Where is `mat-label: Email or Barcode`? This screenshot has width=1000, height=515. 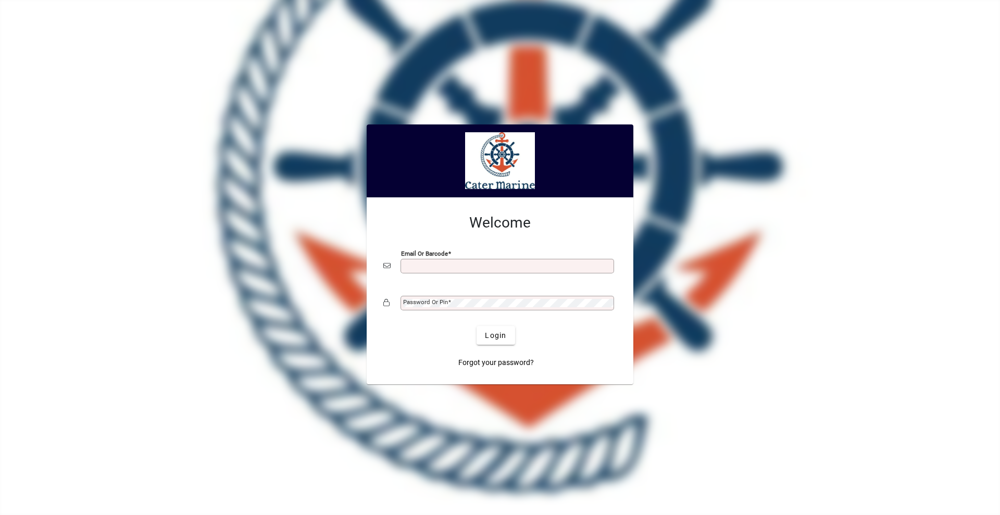 mat-label: Email or Barcode is located at coordinates (424, 254).